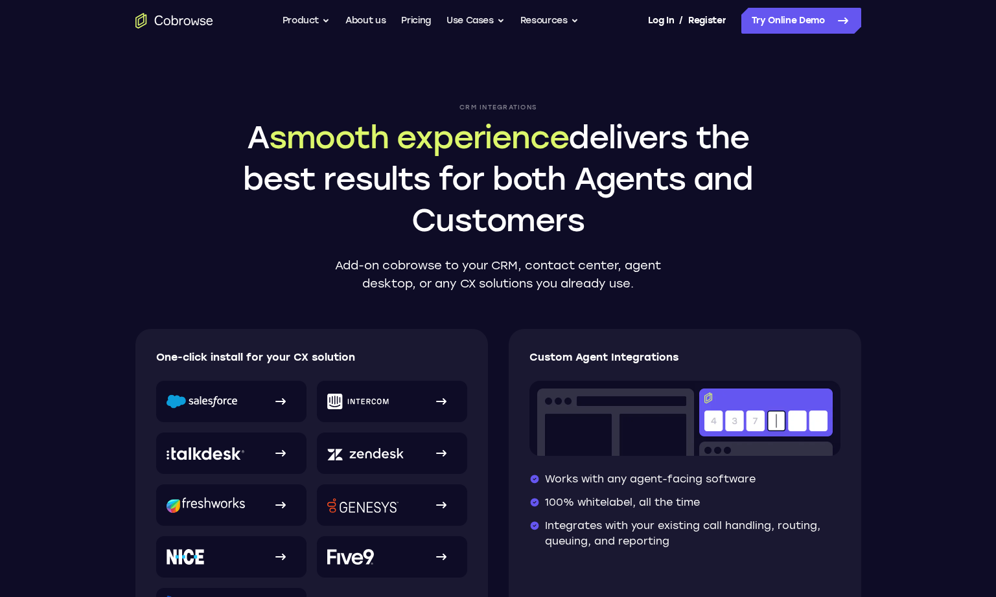  What do you see at coordinates (231, 453) in the screenshot?
I see `a: Talkdesk logo` at bounding box center [231, 453].